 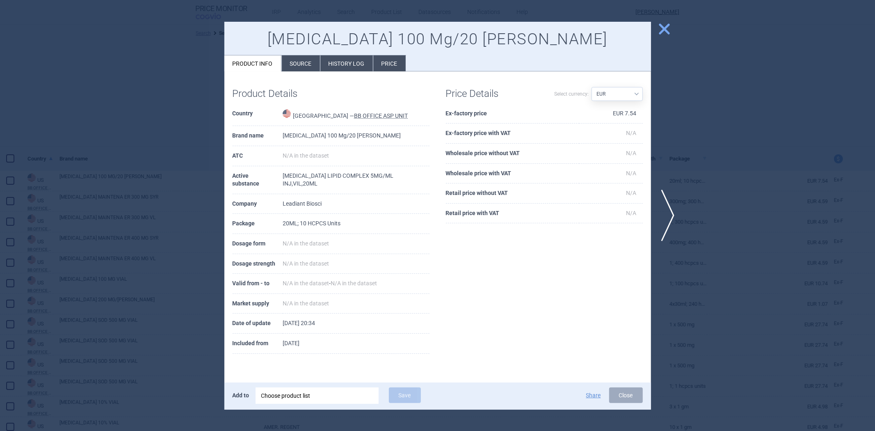 I want to click on li: Price, so click(x=389, y=63).